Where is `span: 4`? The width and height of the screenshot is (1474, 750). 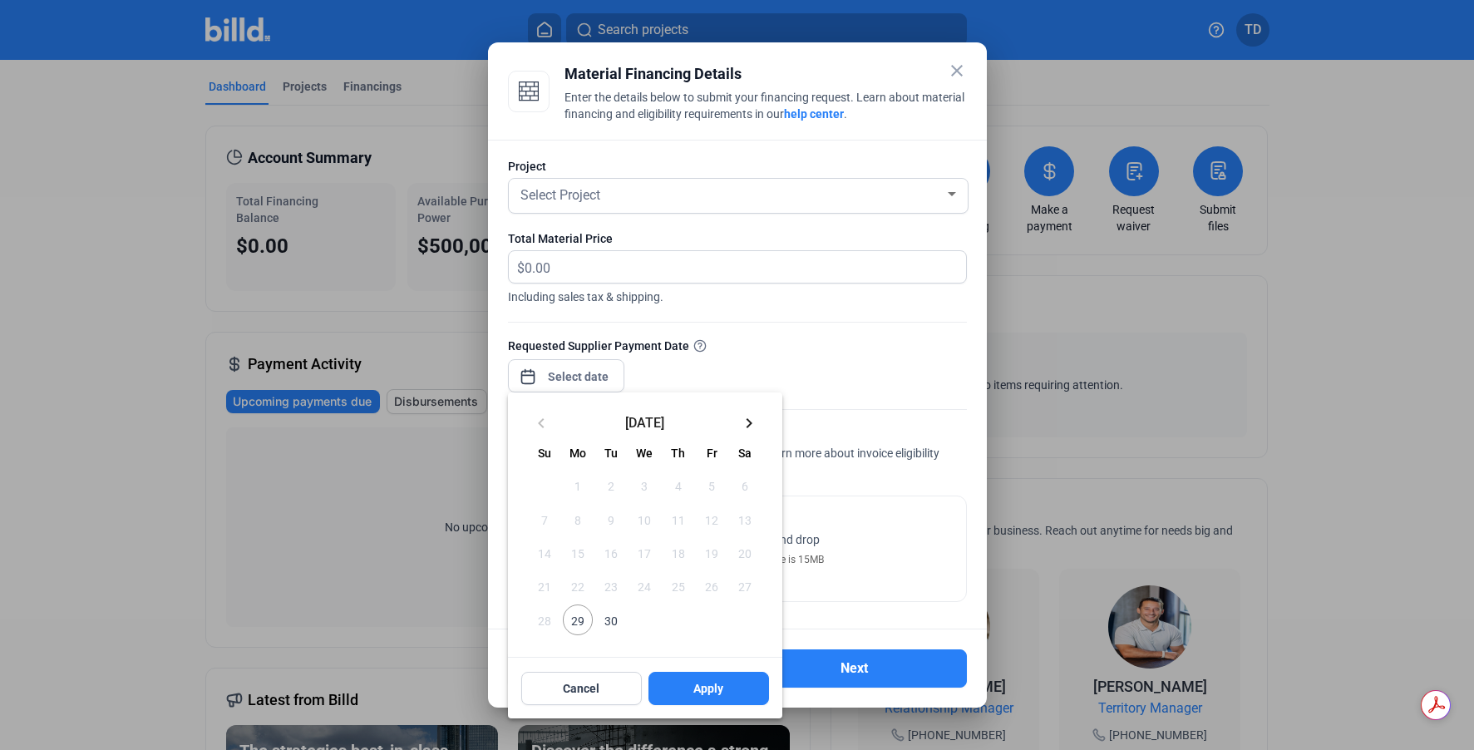 span: 4 is located at coordinates (678, 486).